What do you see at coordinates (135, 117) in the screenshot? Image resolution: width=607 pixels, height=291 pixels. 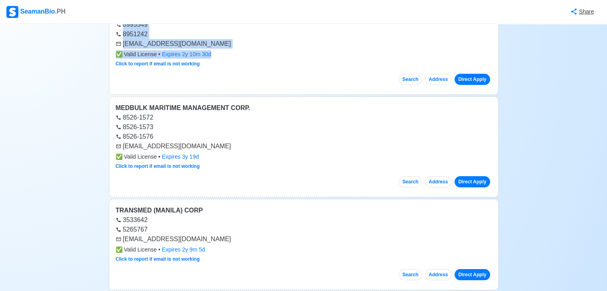 I see `a: 8526-1572` at bounding box center [135, 117].